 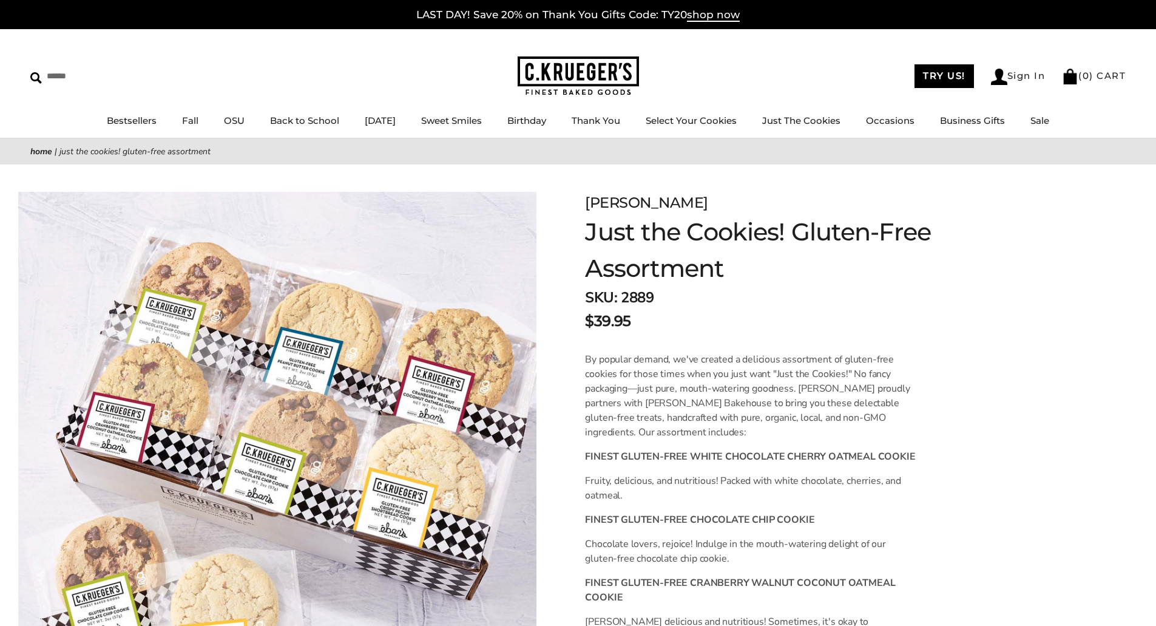 I want to click on a: Select Your Cookies, so click(x=691, y=120).